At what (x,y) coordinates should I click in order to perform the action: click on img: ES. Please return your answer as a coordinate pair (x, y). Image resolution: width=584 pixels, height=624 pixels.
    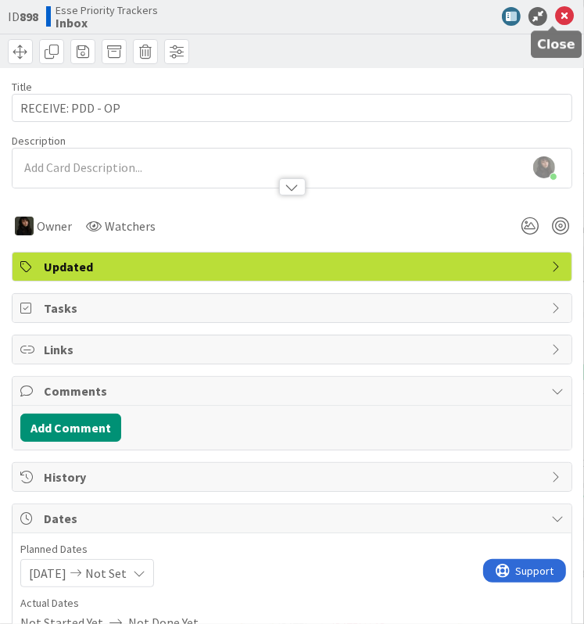
    Looking at the image, I should click on (24, 226).